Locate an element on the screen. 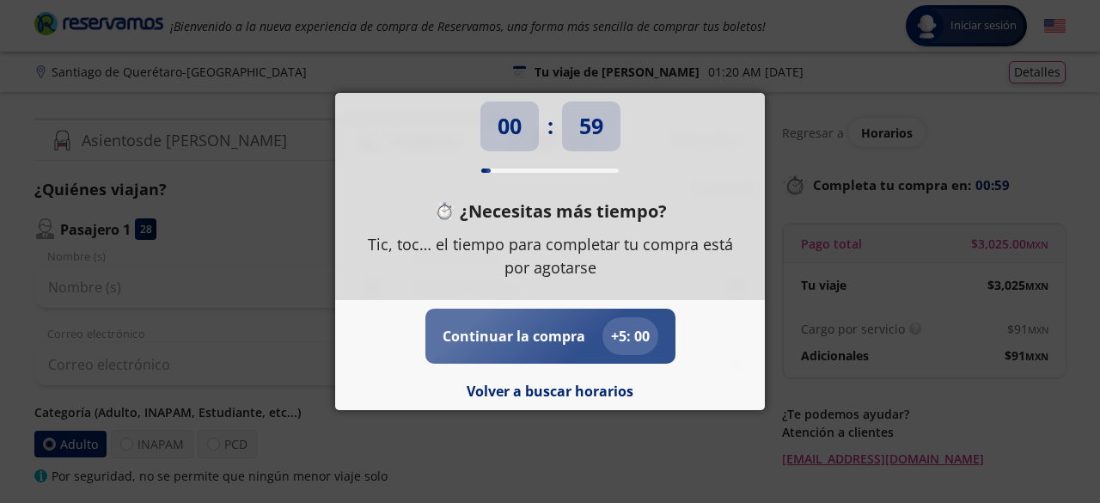  p: 00 is located at coordinates (510, 126).